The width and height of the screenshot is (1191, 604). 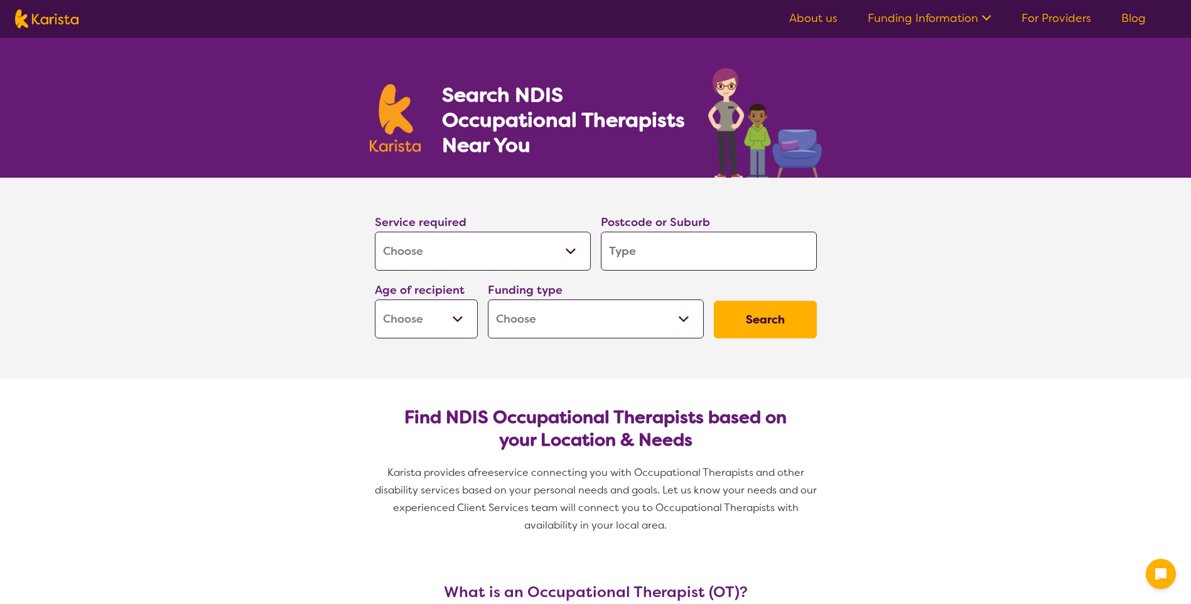 What do you see at coordinates (564, 120) in the screenshot?
I see `h1: Search NDIS Occupational Therapists Near You` at bounding box center [564, 120].